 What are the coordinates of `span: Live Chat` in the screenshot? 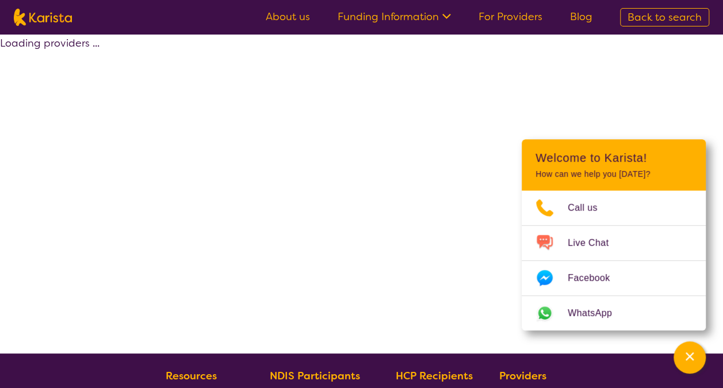 It's located at (595, 243).